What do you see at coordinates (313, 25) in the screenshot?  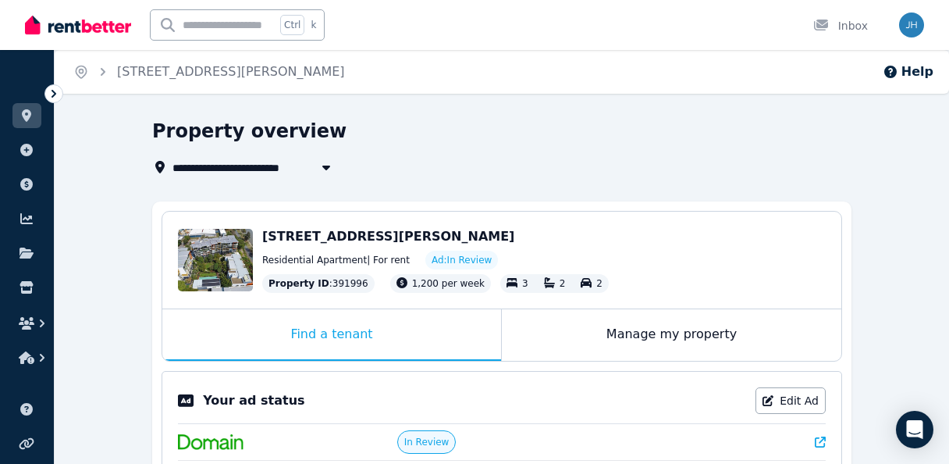 I see `span: k` at bounding box center [313, 25].